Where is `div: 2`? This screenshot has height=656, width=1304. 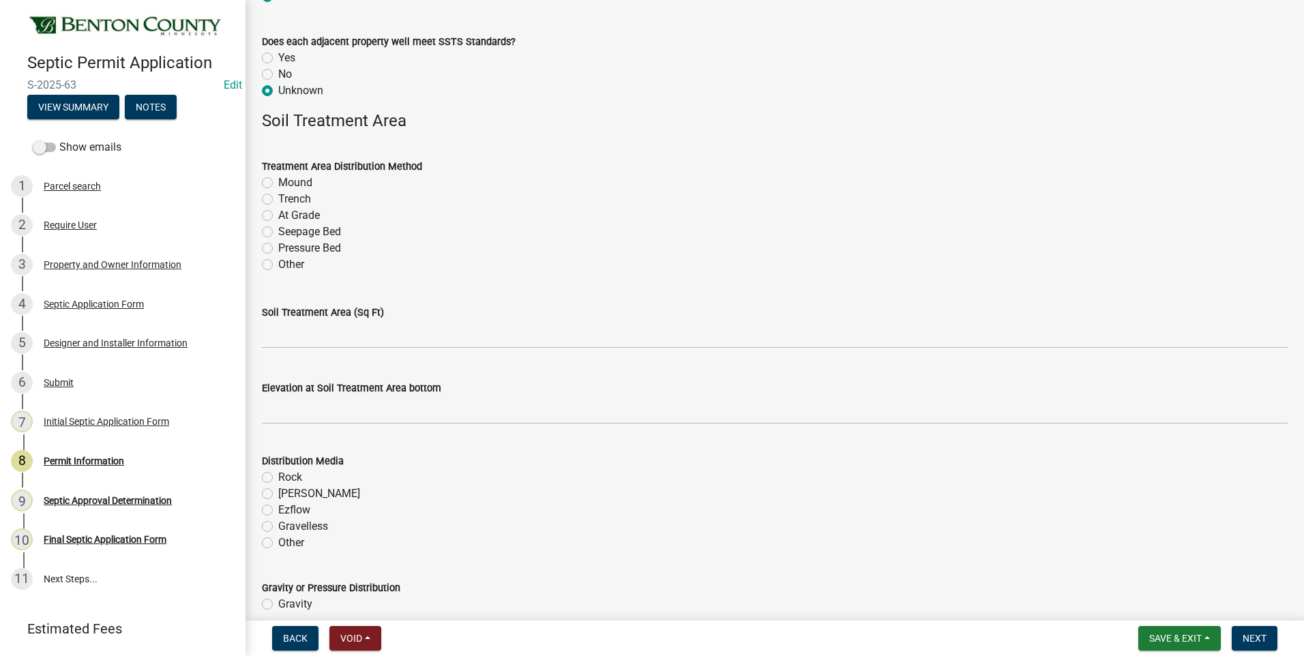 div: 2 is located at coordinates (22, 225).